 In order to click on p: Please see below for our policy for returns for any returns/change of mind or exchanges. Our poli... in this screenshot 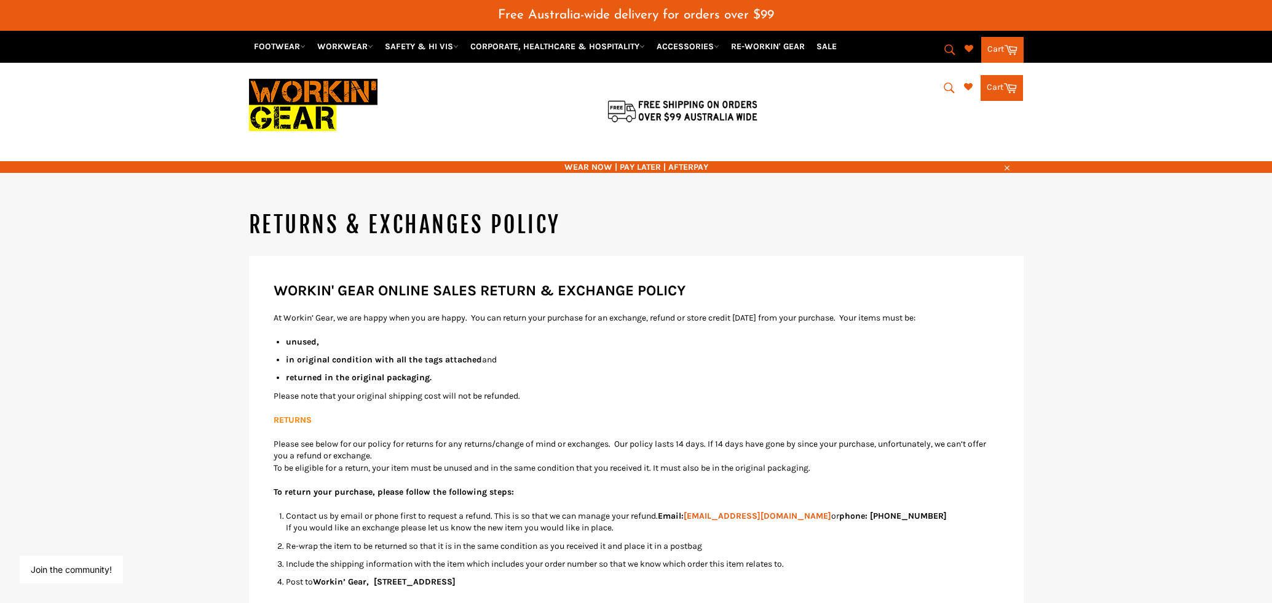, I will do `click(636, 456)`.